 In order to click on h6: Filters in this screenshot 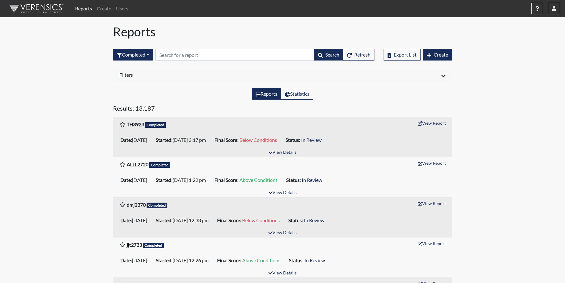, I will do `click(199, 75)`.